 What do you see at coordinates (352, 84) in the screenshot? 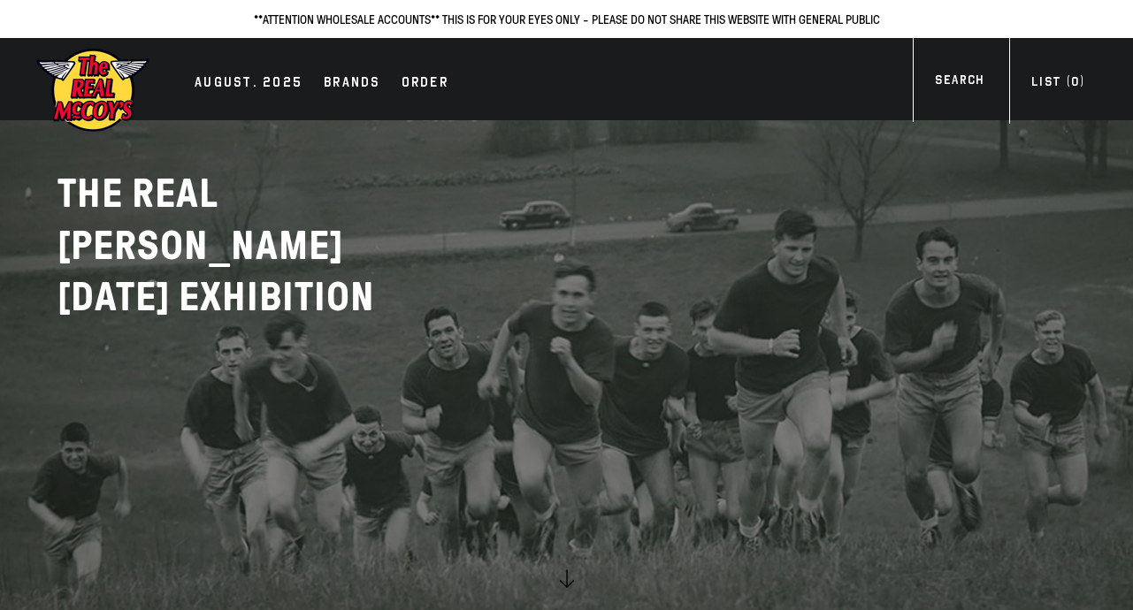
I see `div: Brands` at bounding box center [352, 84].